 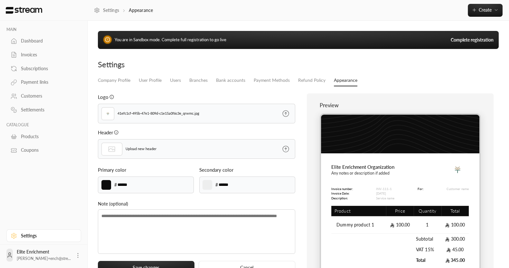 I want to click on p: Description:, so click(x=342, y=198).